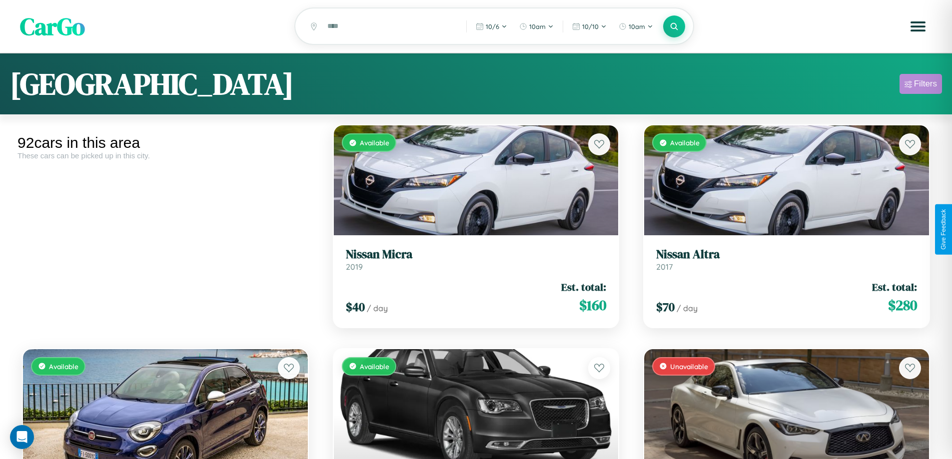  I want to click on div: Open Intercom Messenger, so click(22, 437).